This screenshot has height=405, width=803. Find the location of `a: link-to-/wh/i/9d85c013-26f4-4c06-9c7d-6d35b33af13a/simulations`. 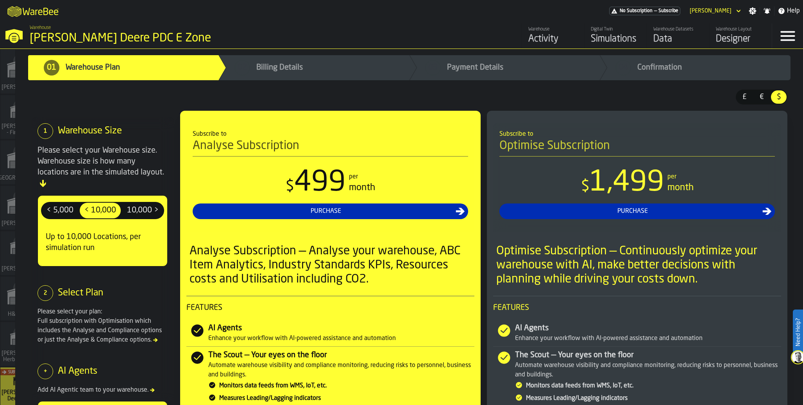

a: link-to-/wh/i/9d85c013-26f4-4c06-9c7d-6d35b33af13a/simulations is located at coordinates (616, 36).